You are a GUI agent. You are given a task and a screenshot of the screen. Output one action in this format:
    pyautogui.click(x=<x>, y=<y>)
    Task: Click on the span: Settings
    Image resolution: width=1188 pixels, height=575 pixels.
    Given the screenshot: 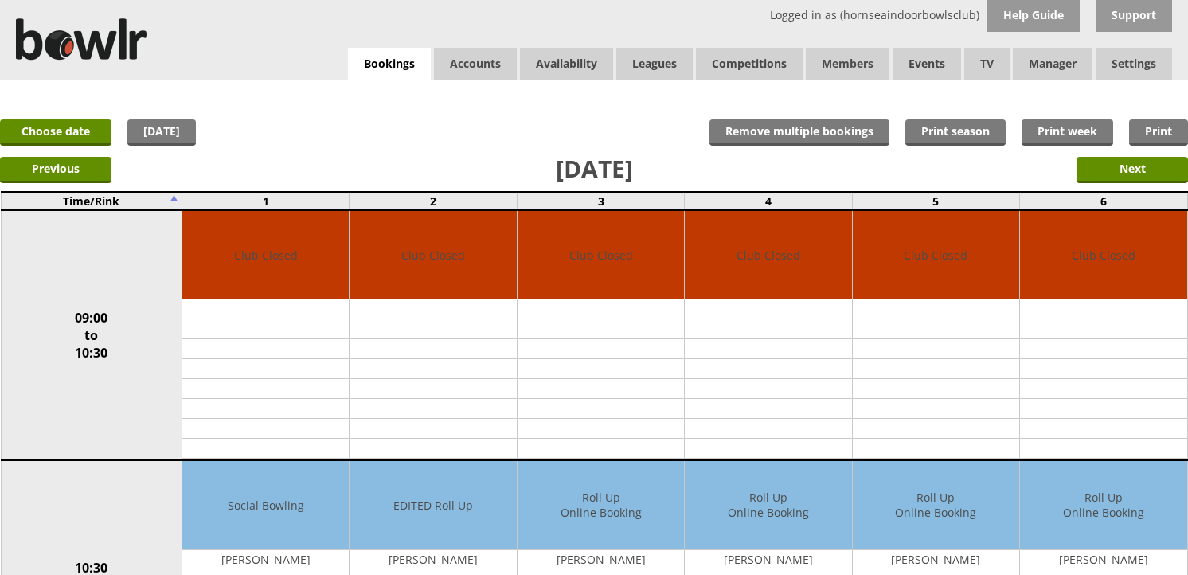 What is the action you would take?
    pyautogui.click(x=1133, y=64)
    